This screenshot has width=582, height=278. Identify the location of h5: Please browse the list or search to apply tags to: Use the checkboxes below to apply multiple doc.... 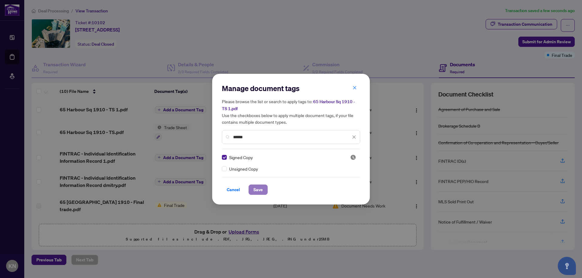
(291, 112).